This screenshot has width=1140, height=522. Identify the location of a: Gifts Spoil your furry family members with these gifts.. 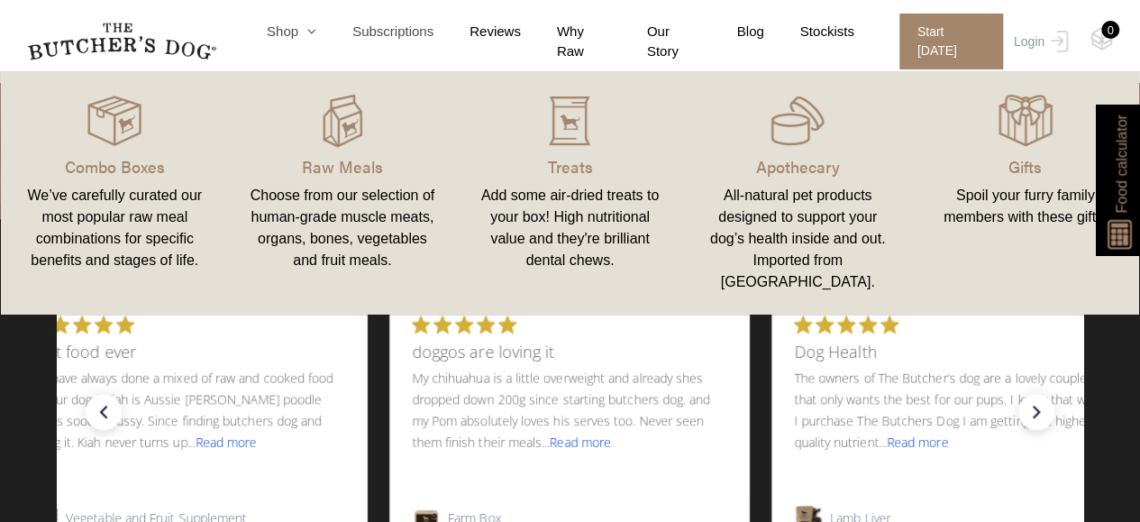
(1025, 193).